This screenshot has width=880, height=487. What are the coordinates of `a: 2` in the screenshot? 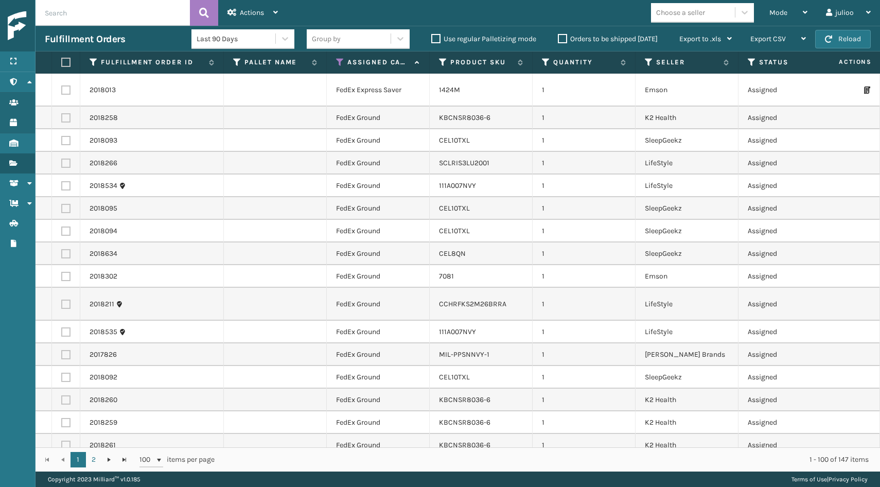 It's located at (94, 460).